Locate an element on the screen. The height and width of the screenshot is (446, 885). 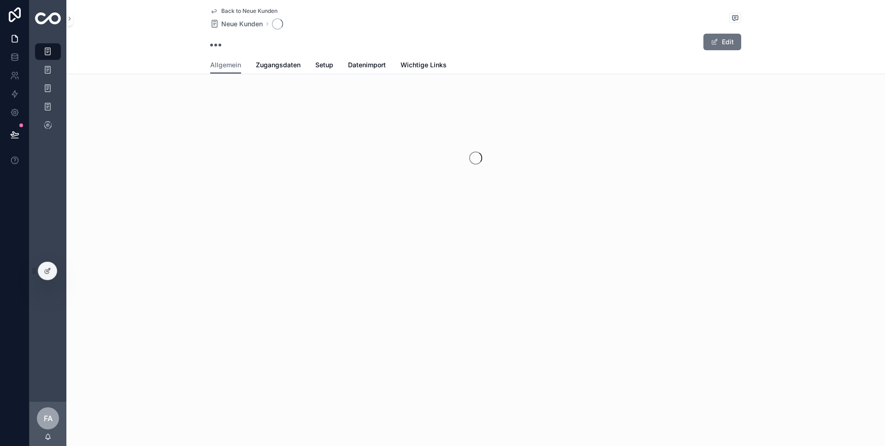
span: Back to Neue Kunden is located at coordinates (249, 11).